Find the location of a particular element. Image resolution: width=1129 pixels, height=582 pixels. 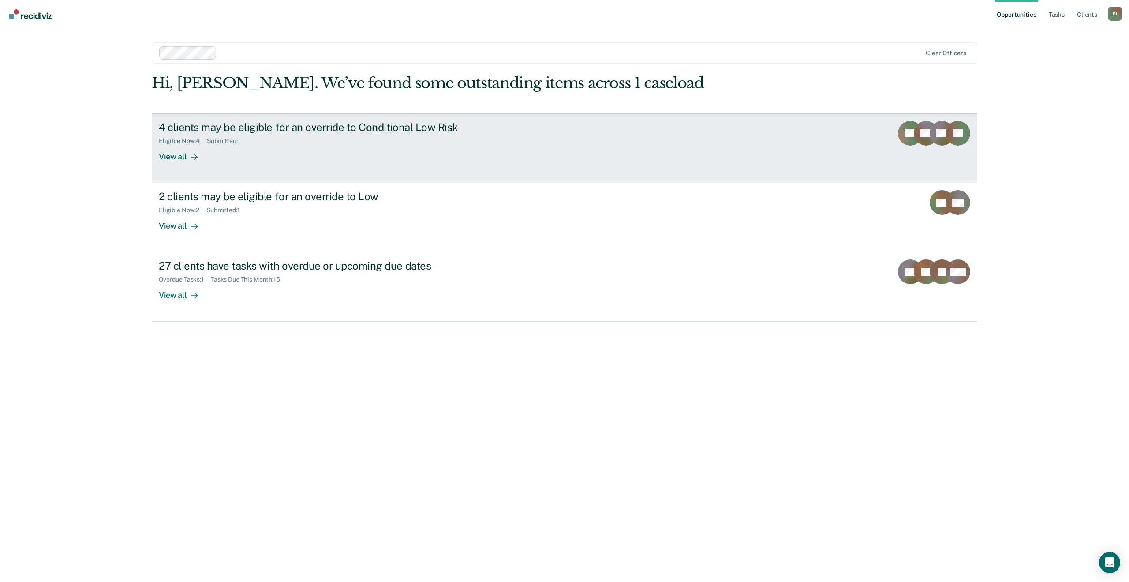

a: 2 clients may be eligible for an override to LowEligible Now:2Submitted:1View all is located at coordinates (564, 217).